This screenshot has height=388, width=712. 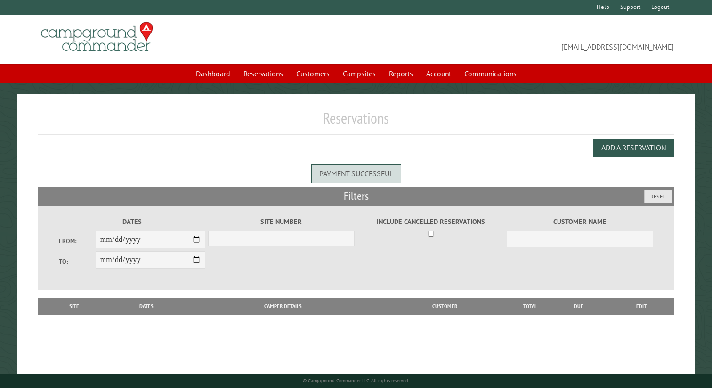 What do you see at coordinates (634, 147) in the screenshot?
I see `button: Add a Reservation` at bounding box center [634, 147].